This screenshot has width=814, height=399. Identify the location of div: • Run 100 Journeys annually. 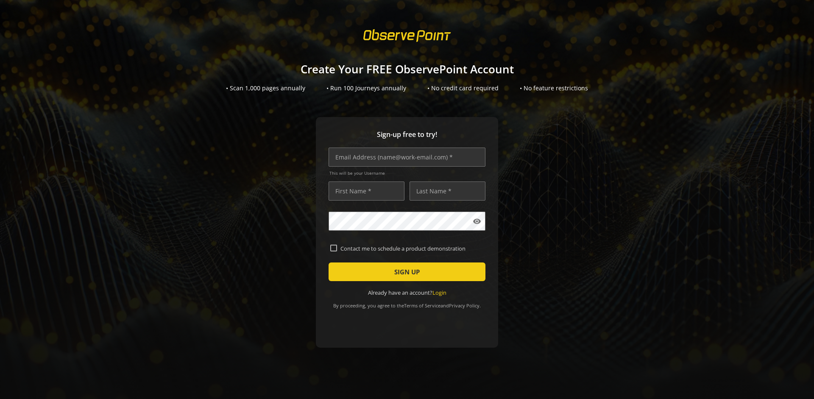
(366, 88).